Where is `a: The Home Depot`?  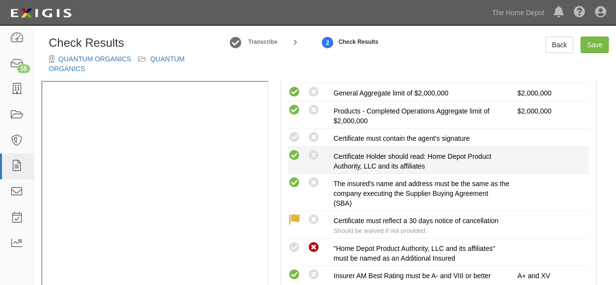 a: The Home Depot is located at coordinates (518, 13).